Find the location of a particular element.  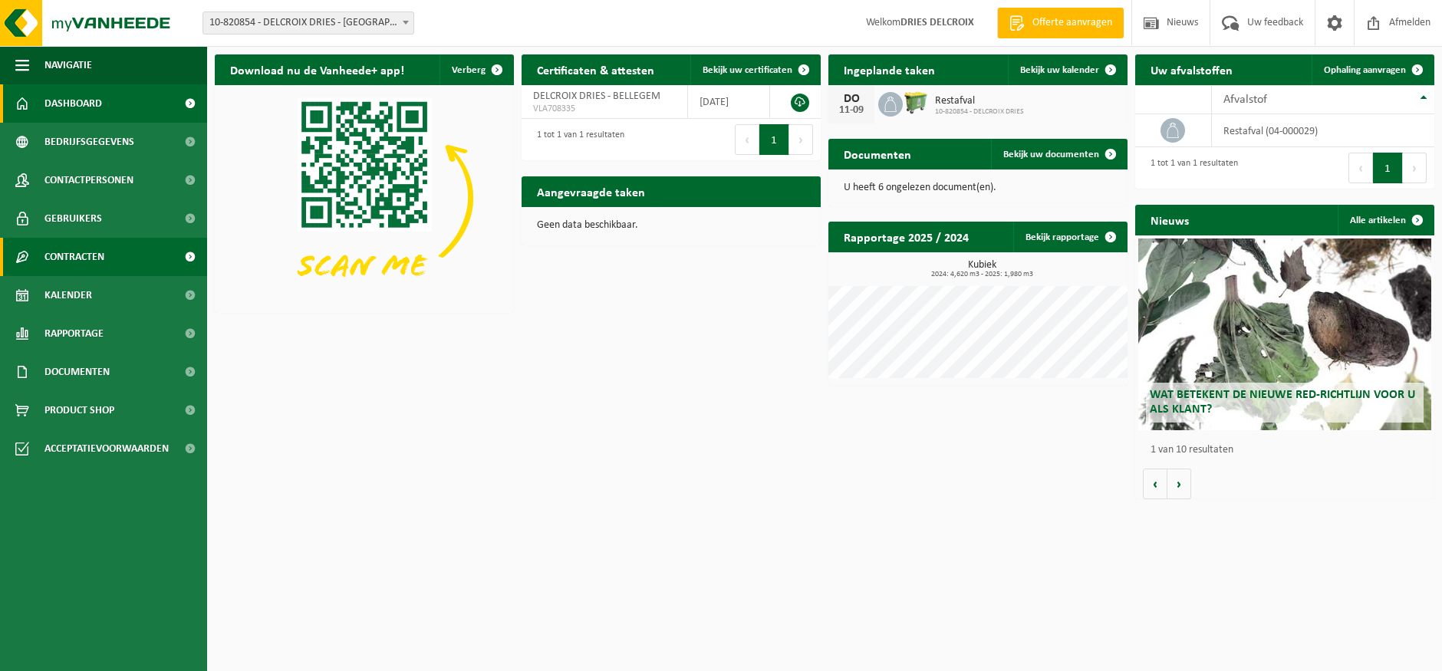

div: 11-09 is located at coordinates (851, 110).